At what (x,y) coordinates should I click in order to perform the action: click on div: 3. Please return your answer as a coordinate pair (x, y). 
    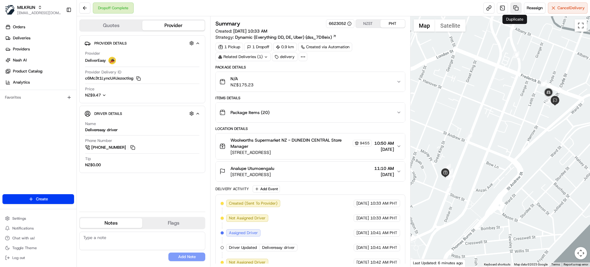
    Looking at the image, I should click on (448, 190).